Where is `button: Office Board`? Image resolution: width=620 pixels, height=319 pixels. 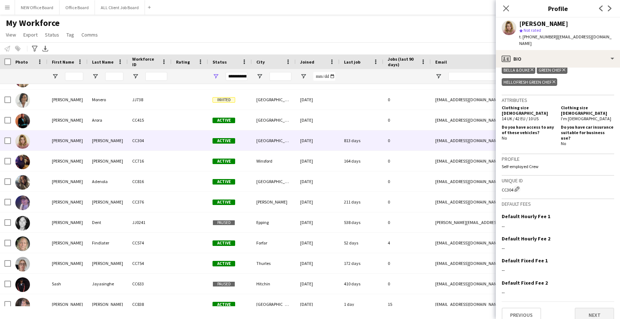 button: Office Board is located at coordinates (77, 7).